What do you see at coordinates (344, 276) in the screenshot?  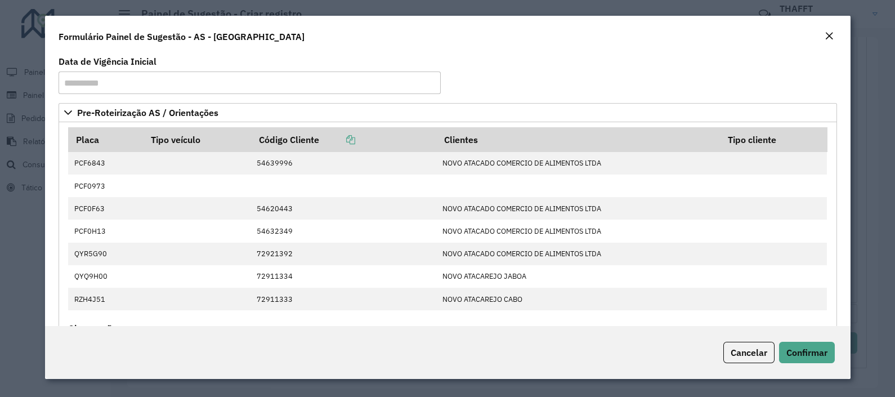 I see `td: 72911334` at bounding box center [344, 276].